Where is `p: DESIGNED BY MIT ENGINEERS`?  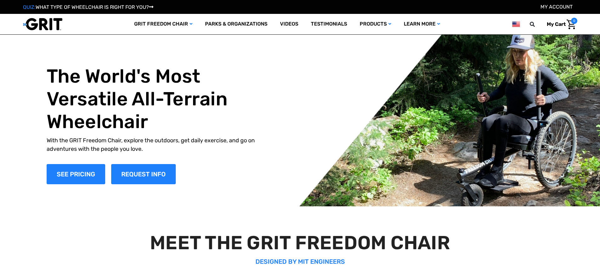
p: DESIGNED BY MIT ENGINEERS is located at coordinates (300, 261).